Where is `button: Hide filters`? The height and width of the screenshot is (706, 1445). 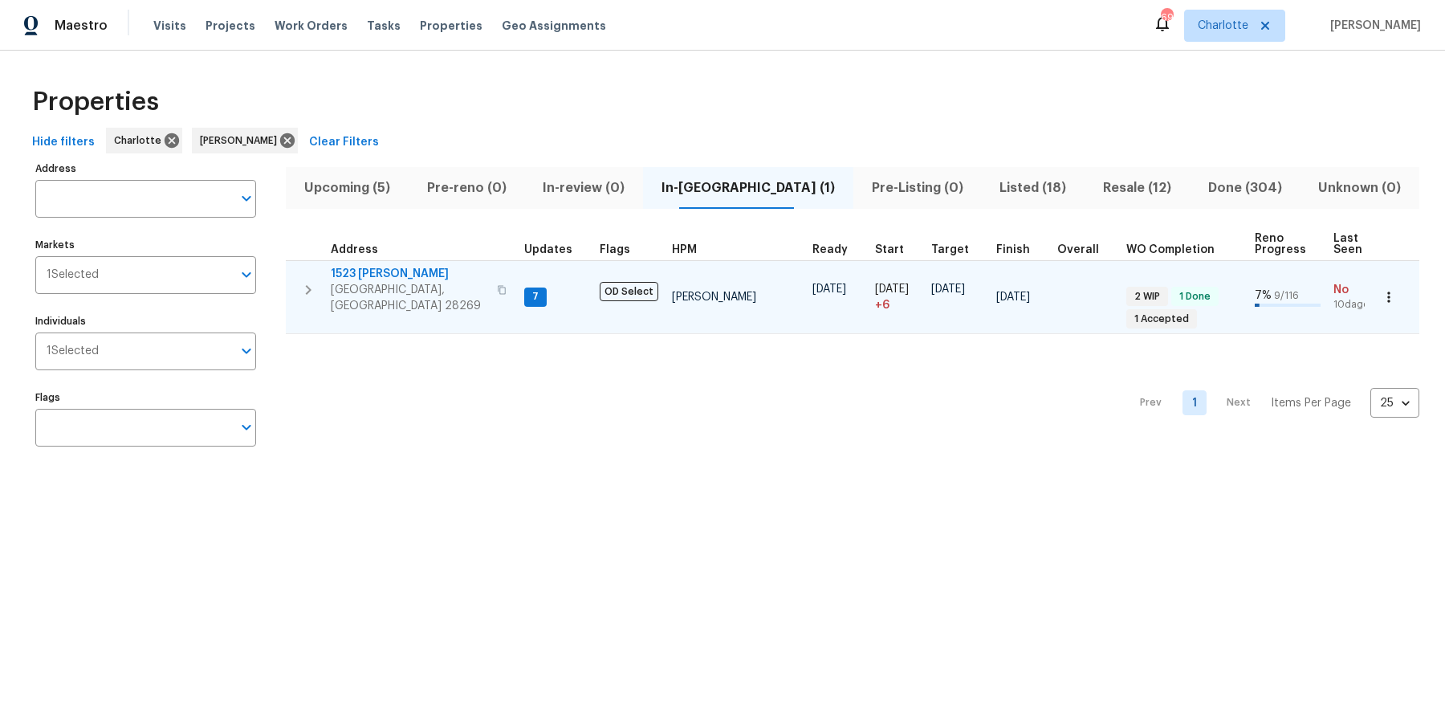
button: Hide filters is located at coordinates (63, 142).